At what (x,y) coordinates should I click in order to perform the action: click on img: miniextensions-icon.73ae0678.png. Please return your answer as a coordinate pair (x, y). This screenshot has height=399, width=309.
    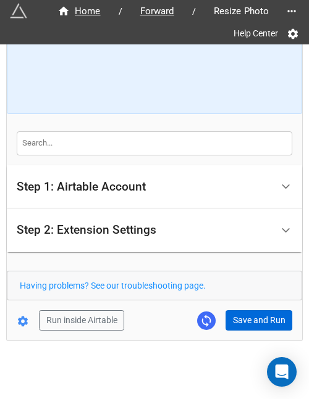
    Looking at the image, I should click on (19, 11).